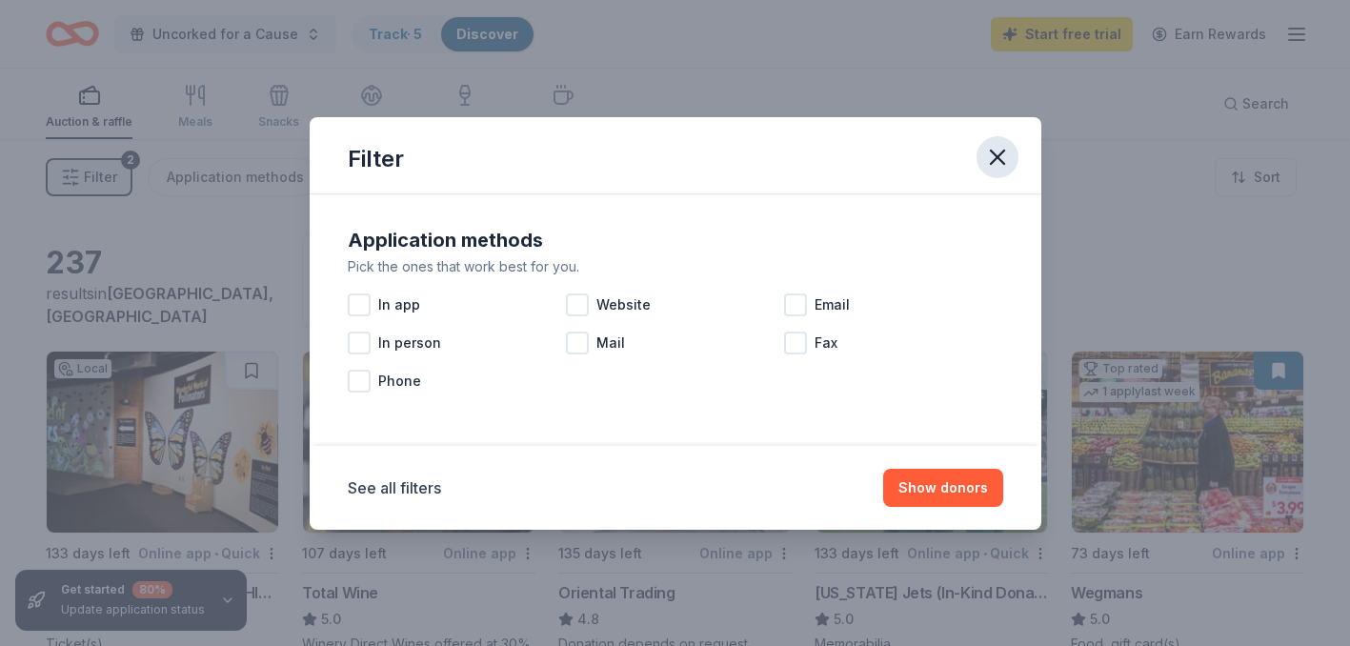  Describe the element at coordinates (394, 488) in the screenshot. I see `button: See all filters` at that location.